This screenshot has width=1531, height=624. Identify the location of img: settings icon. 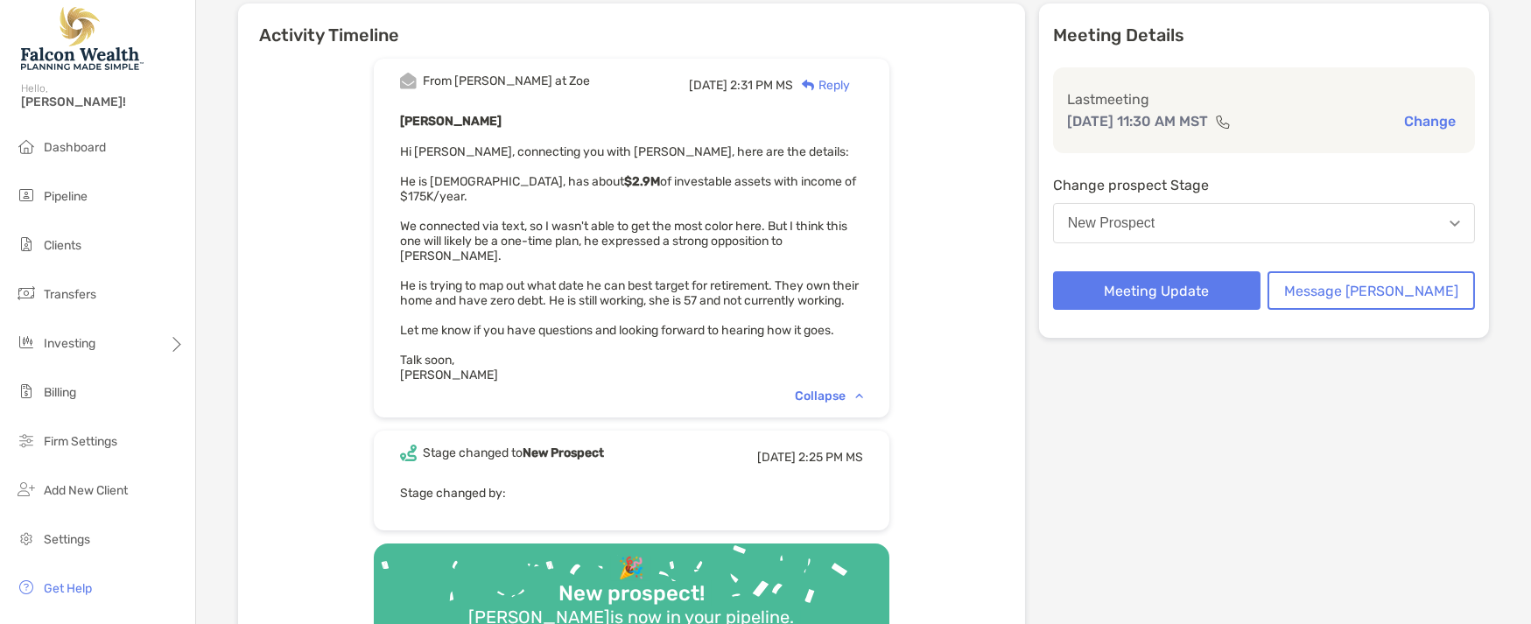
(26, 538).